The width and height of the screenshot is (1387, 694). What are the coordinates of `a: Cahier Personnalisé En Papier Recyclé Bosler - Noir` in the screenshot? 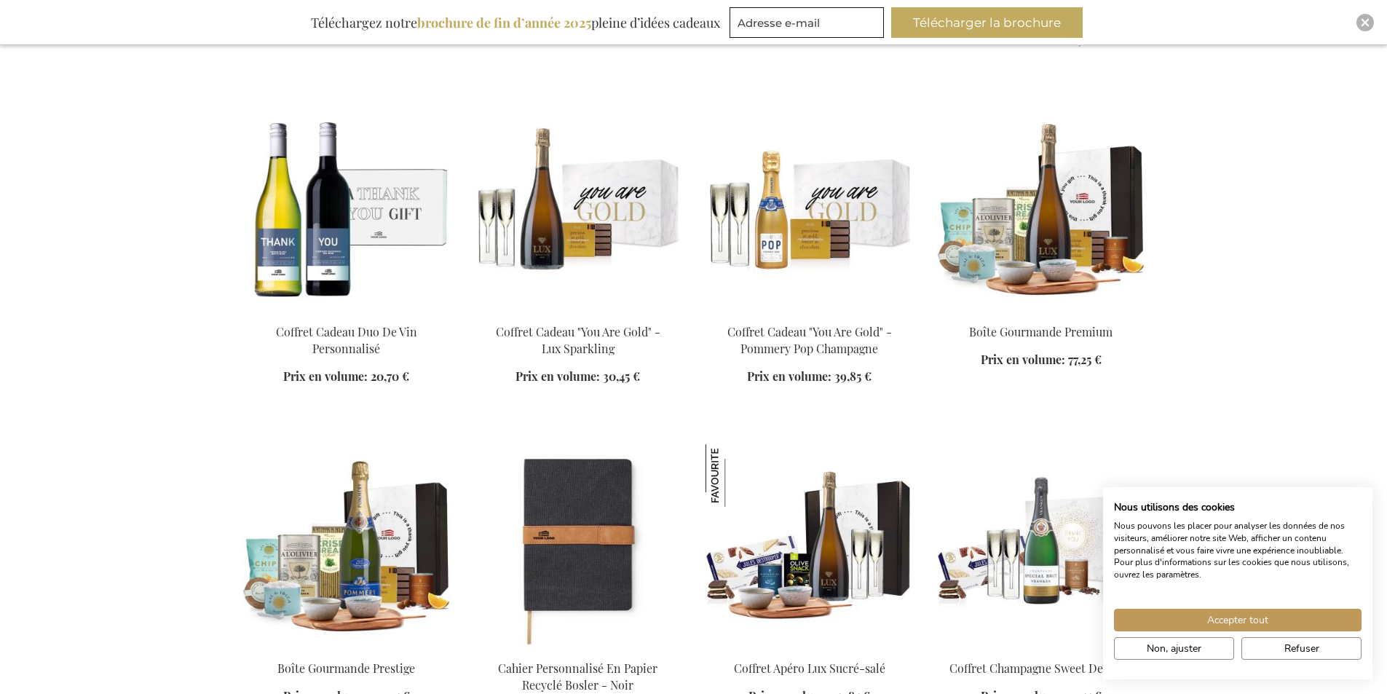 It's located at (577, 676).